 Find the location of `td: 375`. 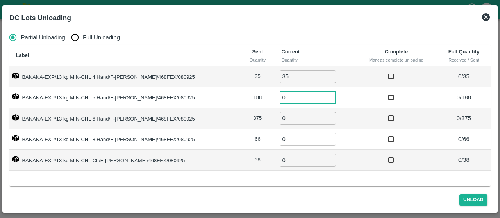

td: 375 is located at coordinates (258, 119).